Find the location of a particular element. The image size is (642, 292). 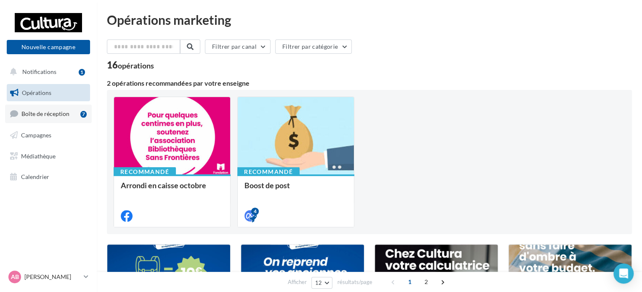

a: Médiathèque is located at coordinates (48, 157).